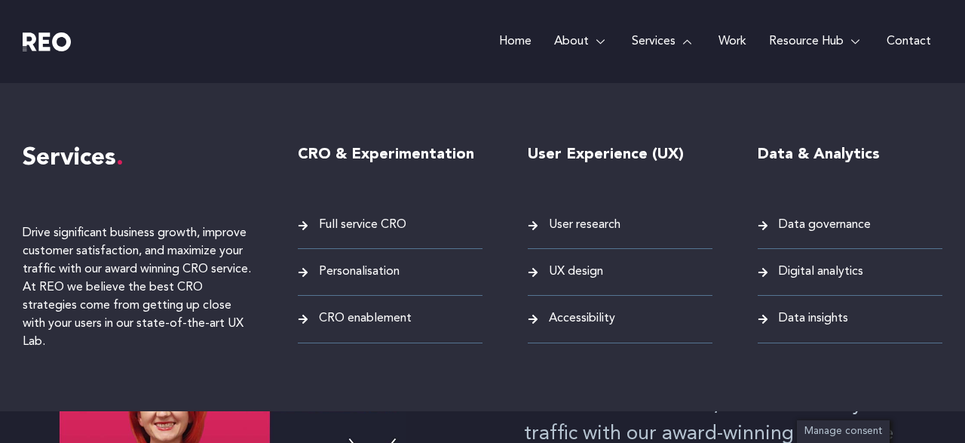 The height and width of the screenshot is (443, 965). What do you see at coordinates (843, 431) in the screenshot?
I see `span: Manage consent` at bounding box center [843, 431].